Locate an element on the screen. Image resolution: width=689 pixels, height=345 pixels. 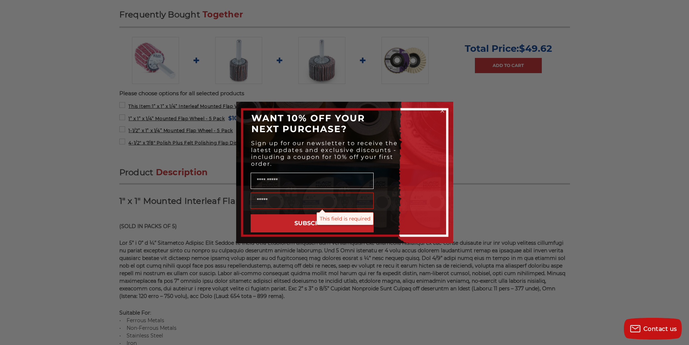
span: WANT 10% OFF YOUR NEXT PURCHASE? is located at coordinates (308, 123).